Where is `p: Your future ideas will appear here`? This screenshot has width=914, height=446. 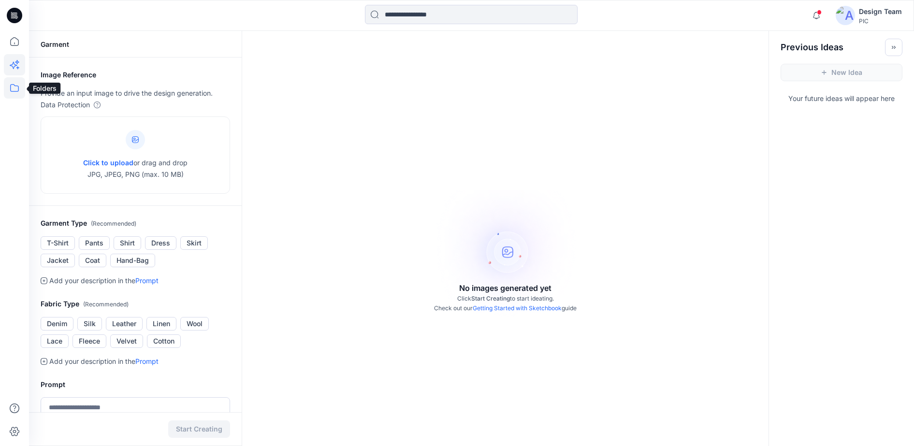
p: Your future ideas will appear here is located at coordinates (842, 97).